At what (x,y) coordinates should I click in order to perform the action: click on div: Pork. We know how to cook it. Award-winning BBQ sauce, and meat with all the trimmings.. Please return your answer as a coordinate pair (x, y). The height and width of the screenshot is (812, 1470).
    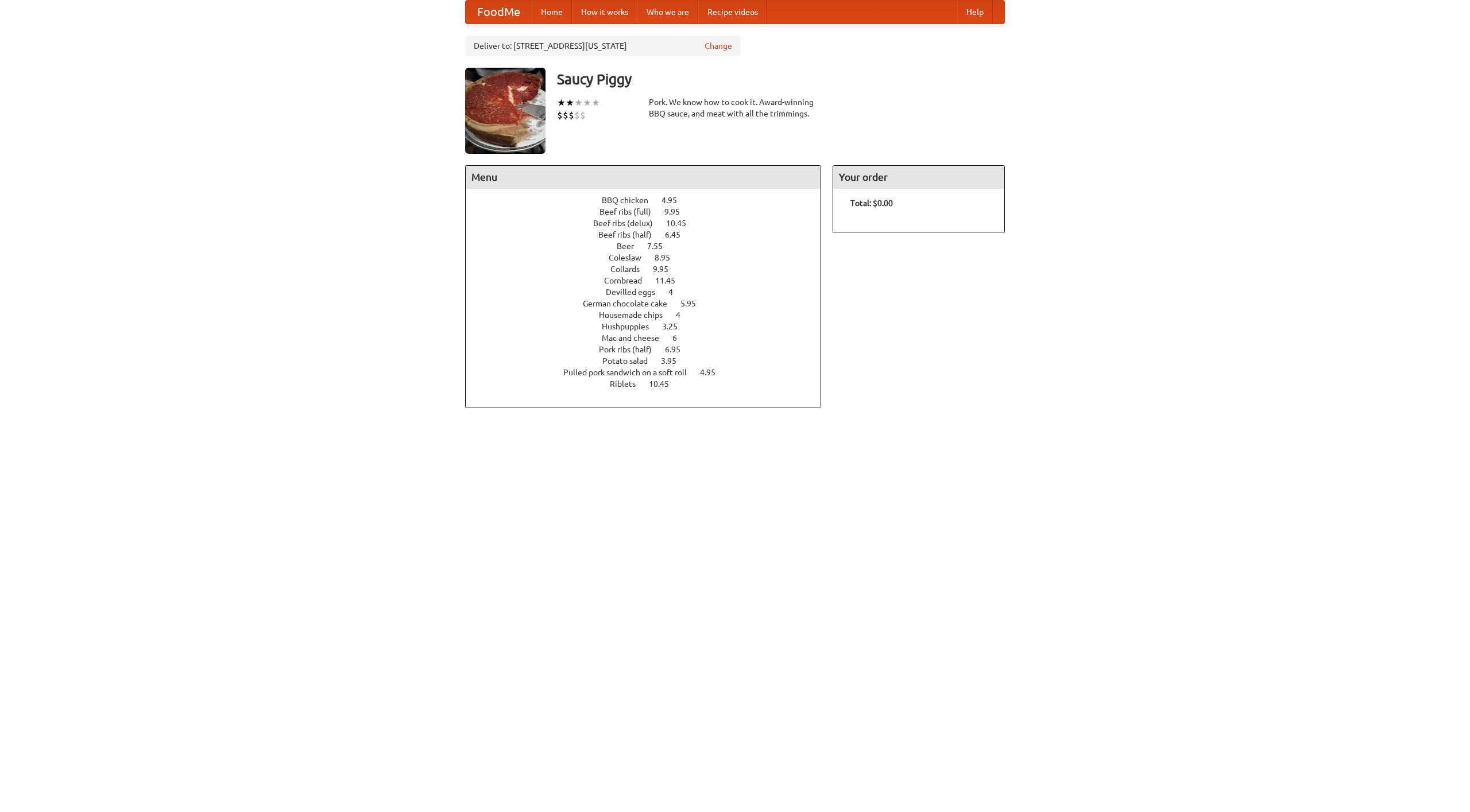
    Looking at the image, I should click on (735, 108).